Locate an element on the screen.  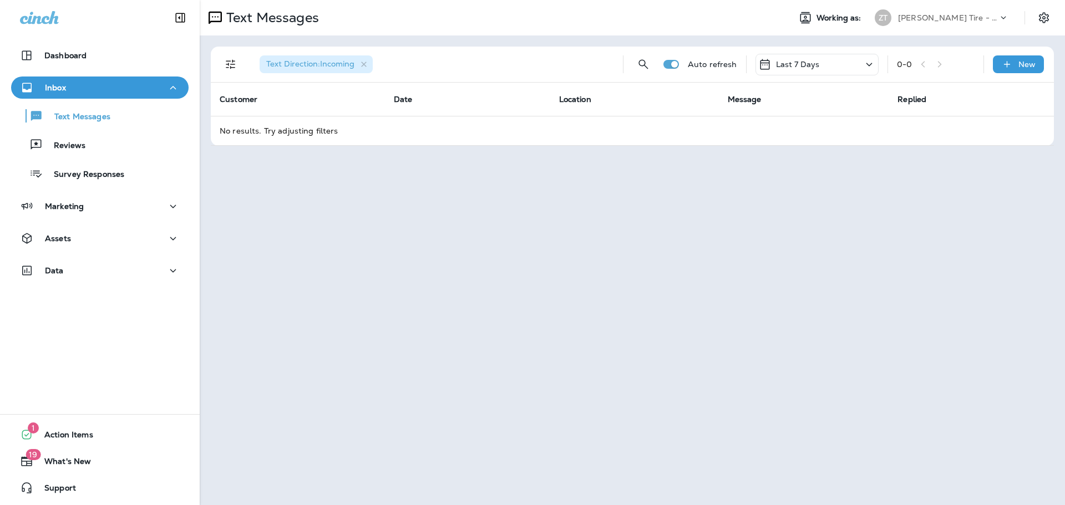
p: Survey Responses is located at coordinates (83, 175).